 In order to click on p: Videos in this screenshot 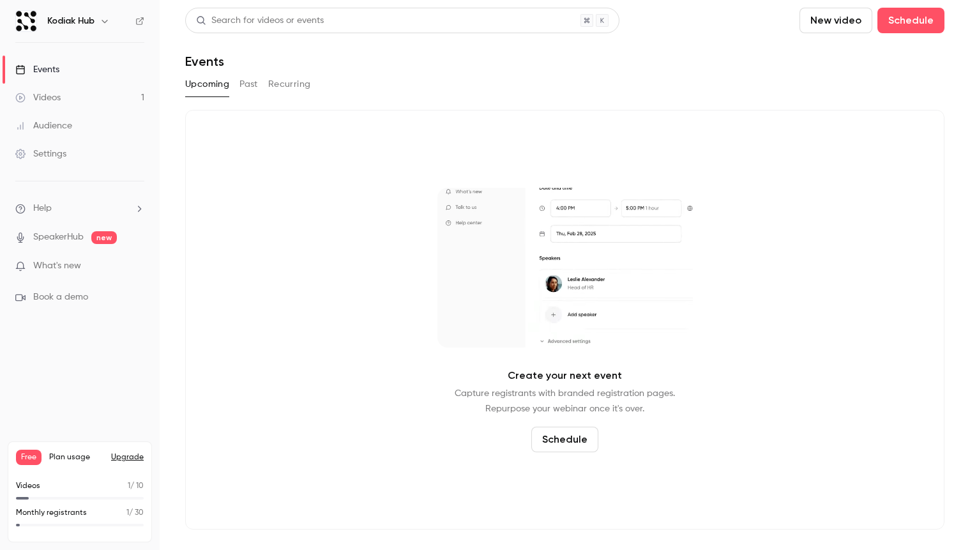, I will do `click(28, 486)`.